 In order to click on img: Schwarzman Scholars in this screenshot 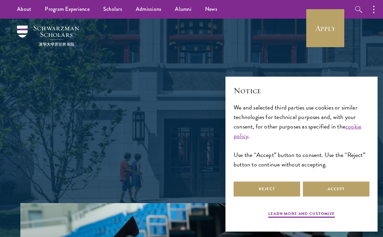, I will do `click(48, 36)`.